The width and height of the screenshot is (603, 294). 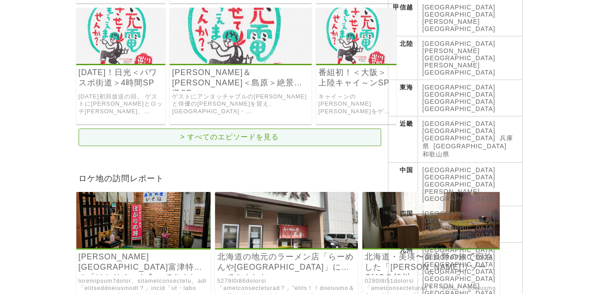 I want to click on a: 出川哲朗の充電させてもらえませんか？ 島原半島から有明海渡って水の都柳川ぬけて絶景街道125㌔！目指すは久留米”水天宮”！ですがザキヤマ乱入＆塚本高史が初登場で哲朗タジタジ！ヤバいよ²SP, so click(x=241, y=61).